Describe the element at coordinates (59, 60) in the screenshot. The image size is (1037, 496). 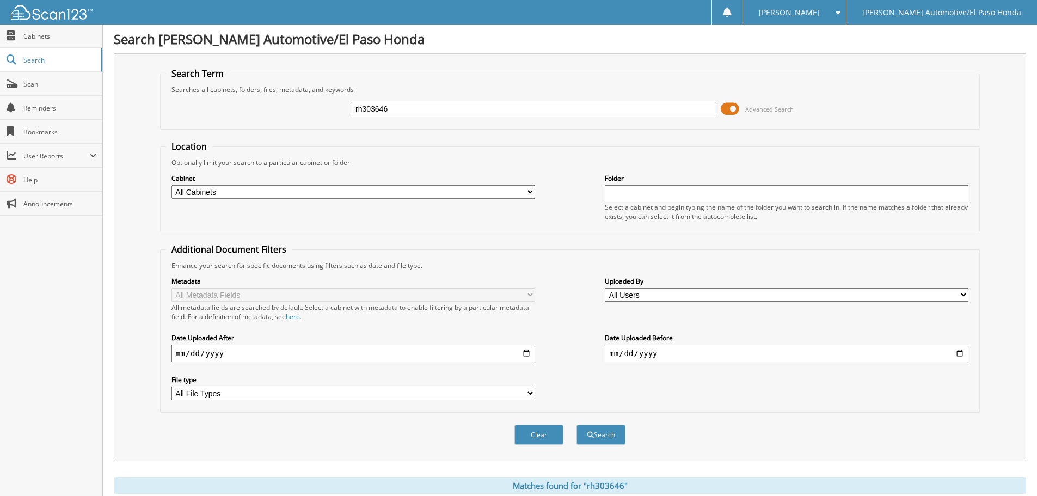
I see `span: Search` at that location.